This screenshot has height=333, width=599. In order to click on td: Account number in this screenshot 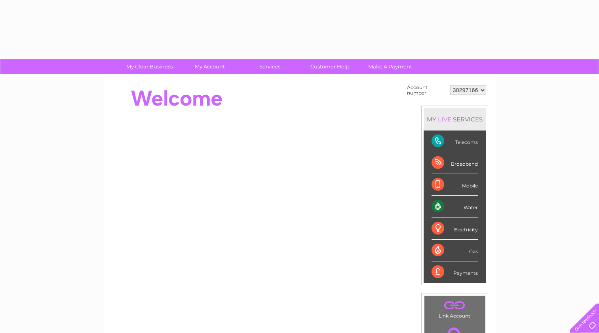, I will do `click(426, 90)`.